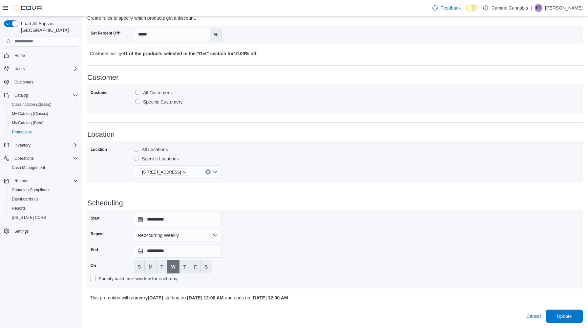  I want to click on label: Specify valid time window for each day, so click(134, 278).